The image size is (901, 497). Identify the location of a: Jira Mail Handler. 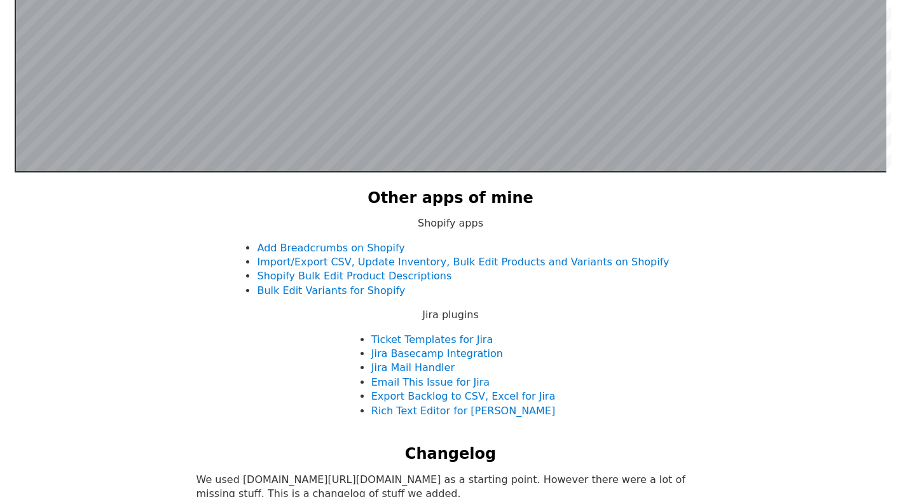
(413, 367).